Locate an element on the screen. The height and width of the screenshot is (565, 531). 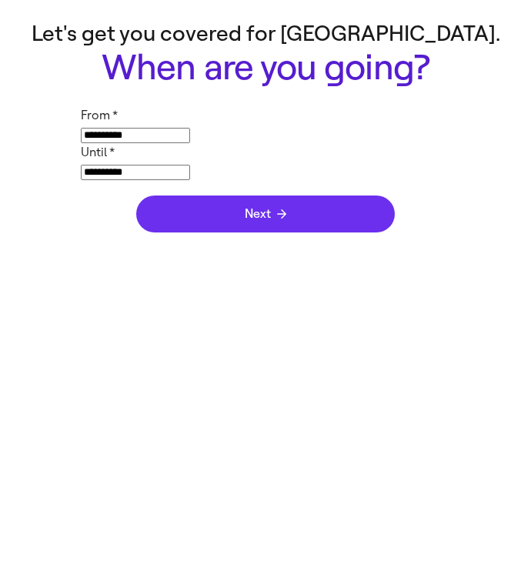
label: From is located at coordinates (99, 115).